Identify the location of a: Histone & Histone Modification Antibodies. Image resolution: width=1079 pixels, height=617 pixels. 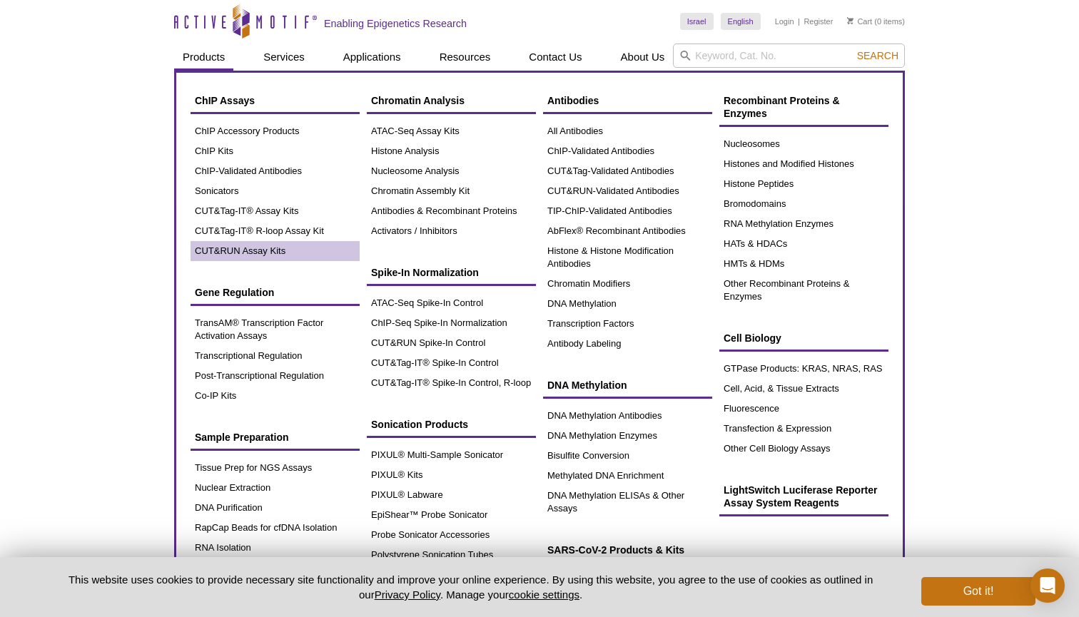
(627, 258).